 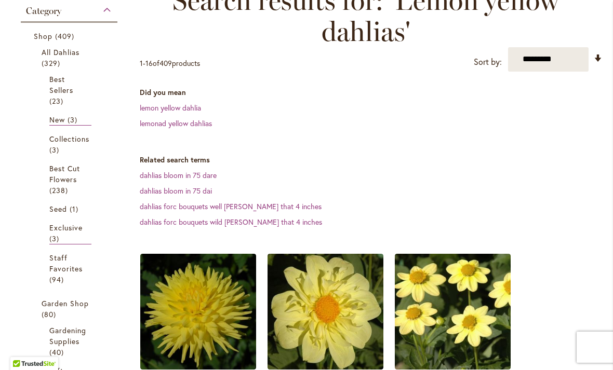 I want to click on span: 40, so click(x=58, y=352).